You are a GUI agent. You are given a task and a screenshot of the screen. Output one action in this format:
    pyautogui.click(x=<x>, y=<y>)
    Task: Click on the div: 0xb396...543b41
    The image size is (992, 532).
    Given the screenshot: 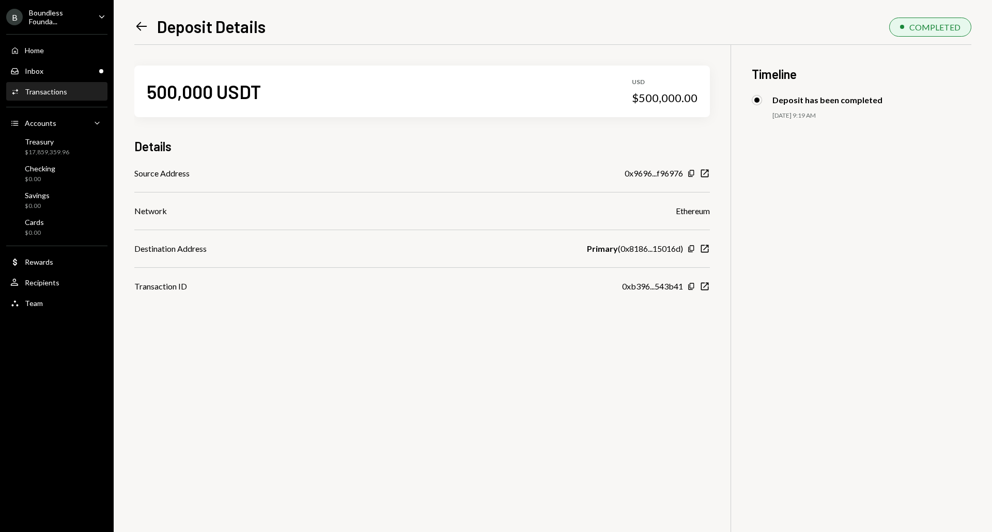 What is the action you would take?
    pyautogui.click(x=652, y=287)
    